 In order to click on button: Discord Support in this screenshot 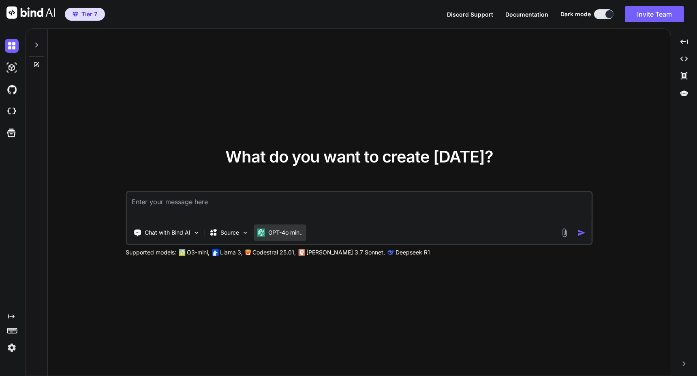, I will do `click(470, 14)`.